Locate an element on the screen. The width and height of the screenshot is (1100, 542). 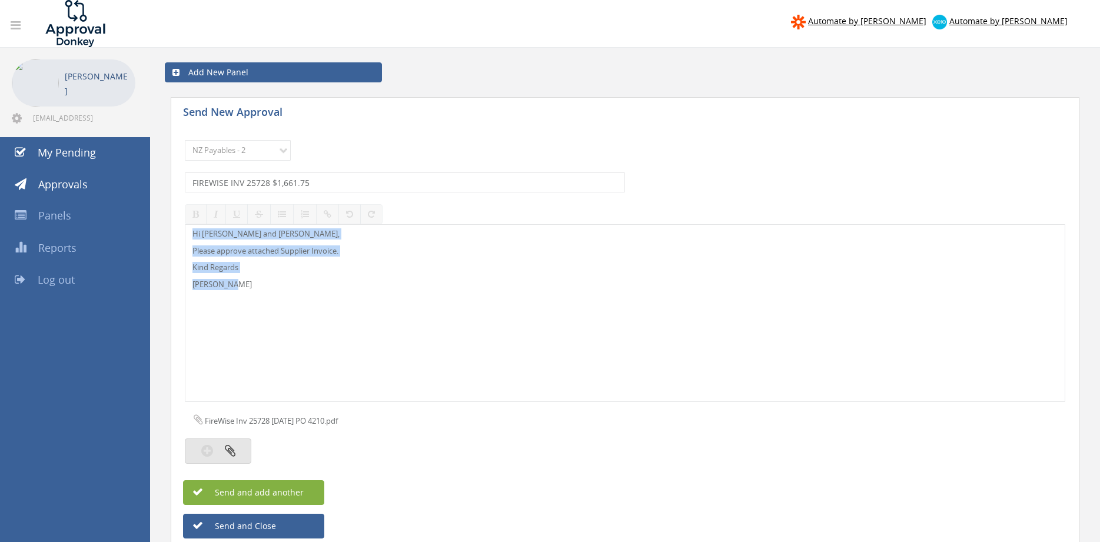
img: zapier-logomark.png is located at coordinates (798, 22).